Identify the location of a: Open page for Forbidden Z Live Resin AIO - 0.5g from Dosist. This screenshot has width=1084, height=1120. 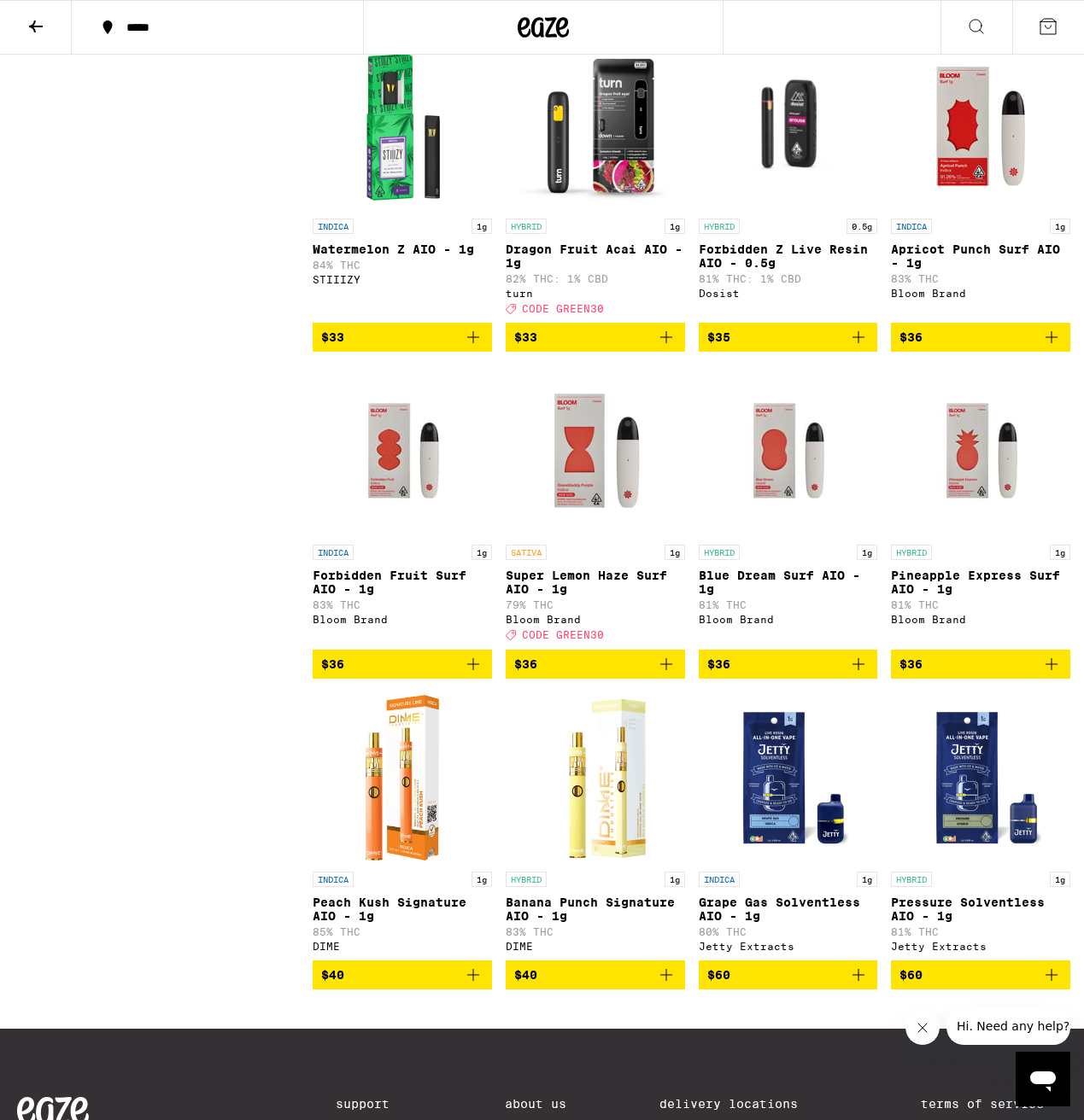
(789, 181).